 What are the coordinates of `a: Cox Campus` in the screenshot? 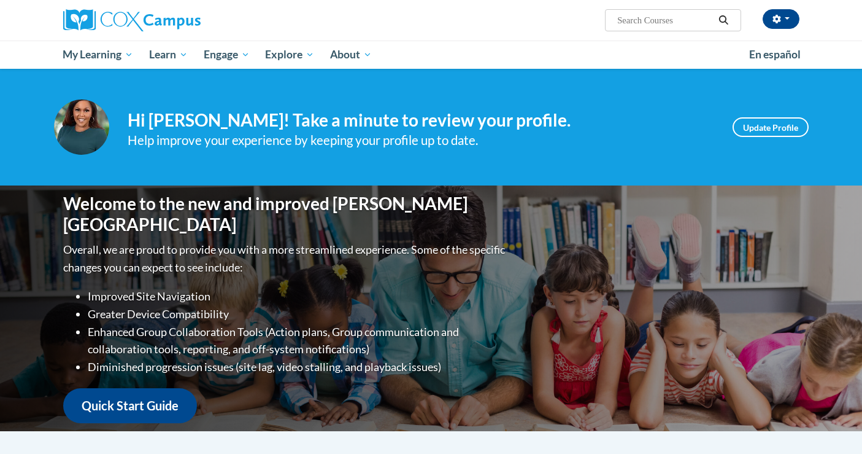 It's located at (180, 20).